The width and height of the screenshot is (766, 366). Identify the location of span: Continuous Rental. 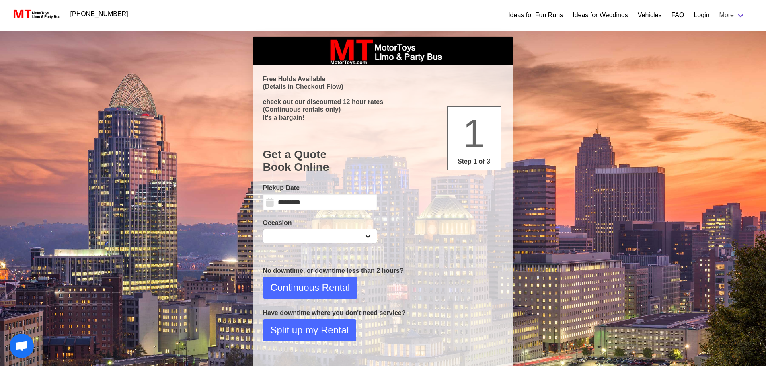
(310, 288).